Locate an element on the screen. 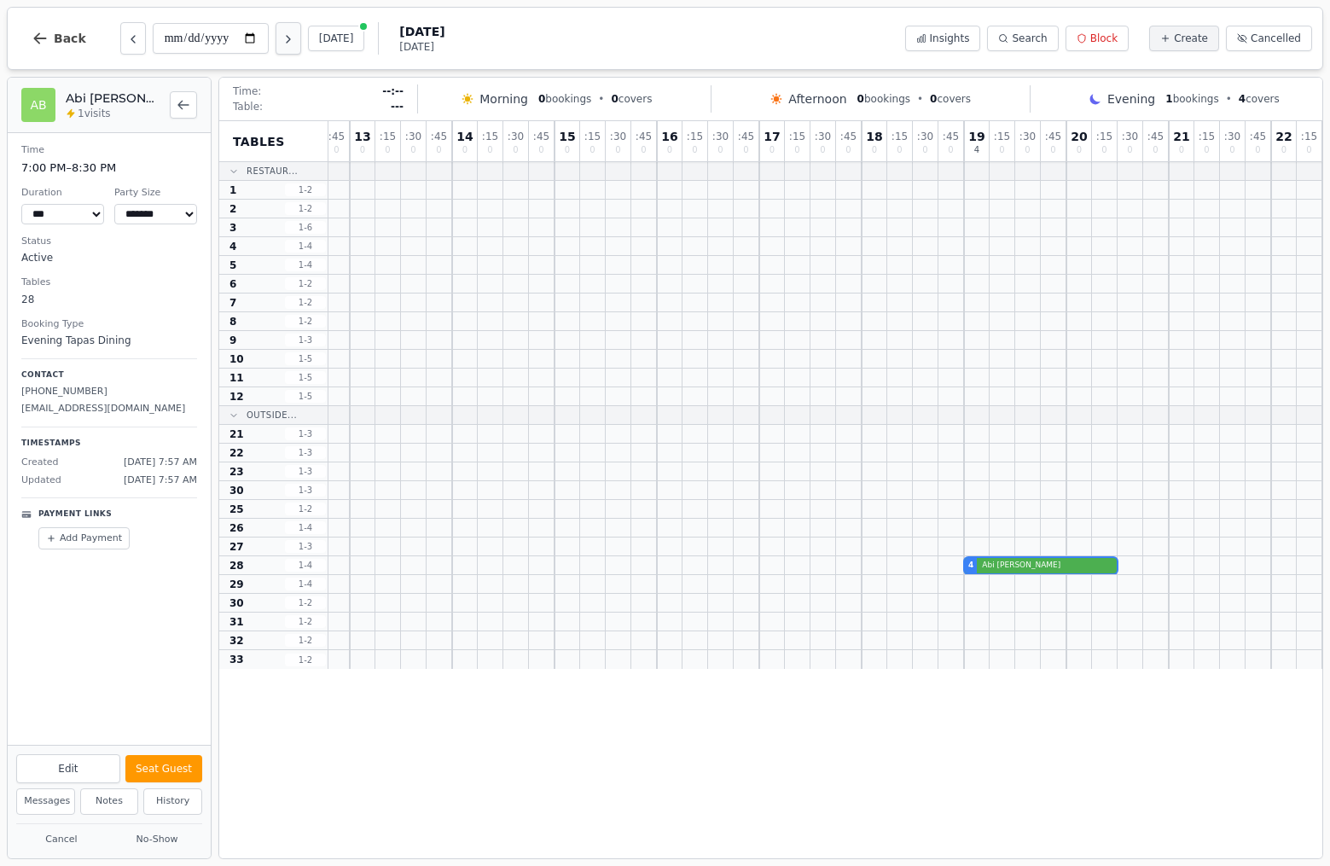 The image size is (1330, 866). button: Create is located at coordinates (1184, 38).